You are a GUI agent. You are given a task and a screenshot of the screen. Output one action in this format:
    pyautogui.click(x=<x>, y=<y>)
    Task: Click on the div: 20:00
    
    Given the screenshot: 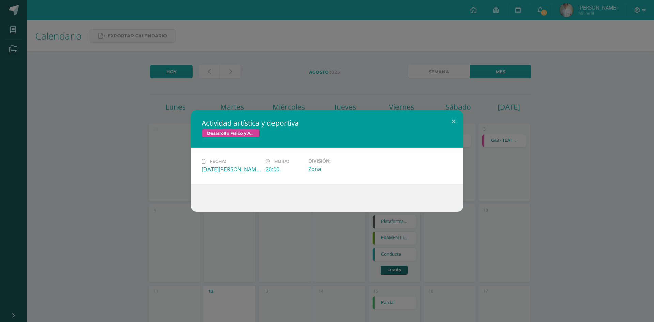 What is the action you would take?
    pyautogui.click(x=284, y=169)
    